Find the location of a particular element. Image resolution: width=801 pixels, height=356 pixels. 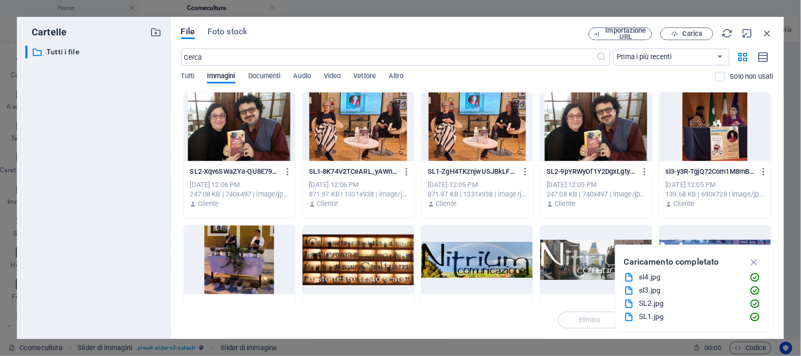

p: CCClogo-dwkdZx9VZGbuo37eGtsfvw.jpg is located at coordinates (353, 305).